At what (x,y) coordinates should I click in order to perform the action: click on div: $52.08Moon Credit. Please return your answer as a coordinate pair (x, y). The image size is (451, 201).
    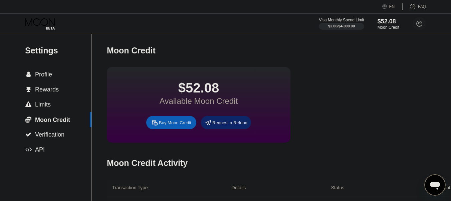
    Looking at the image, I should click on (388, 24).